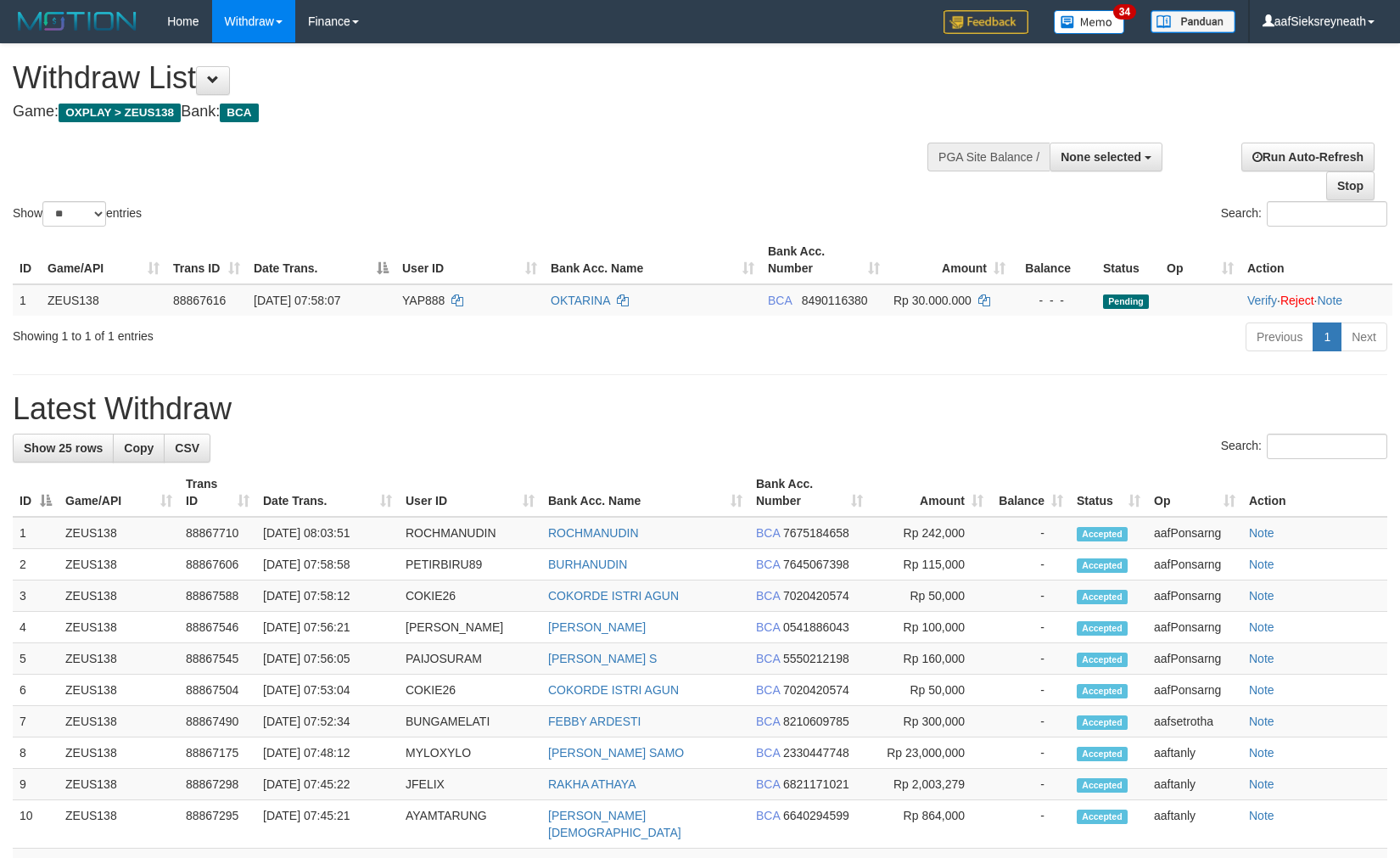 The height and width of the screenshot is (858, 1400). What do you see at coordinates (139, 448) in the screenshot?
I see `a: Copy` at bounding box center [139, 448].